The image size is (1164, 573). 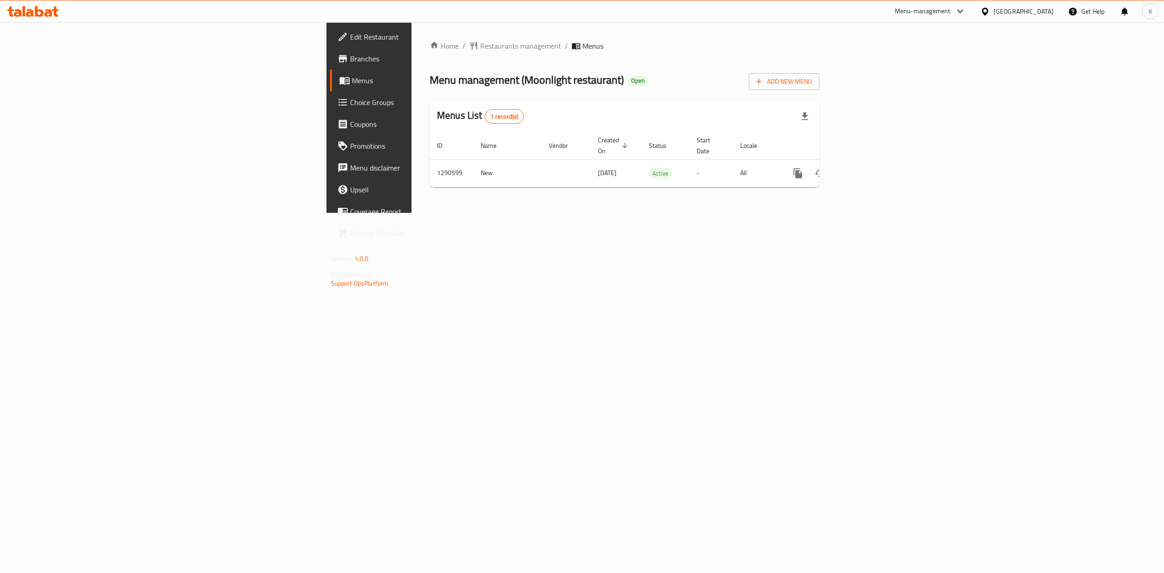 I want to click on a: Promotions, so click(x=426, y=146).